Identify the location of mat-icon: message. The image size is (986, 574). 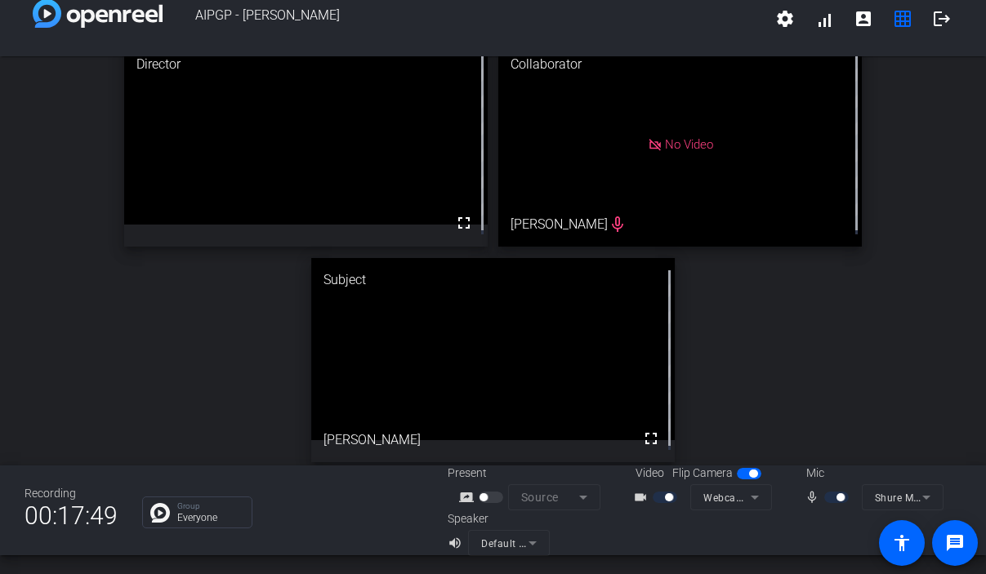
(955, 543).